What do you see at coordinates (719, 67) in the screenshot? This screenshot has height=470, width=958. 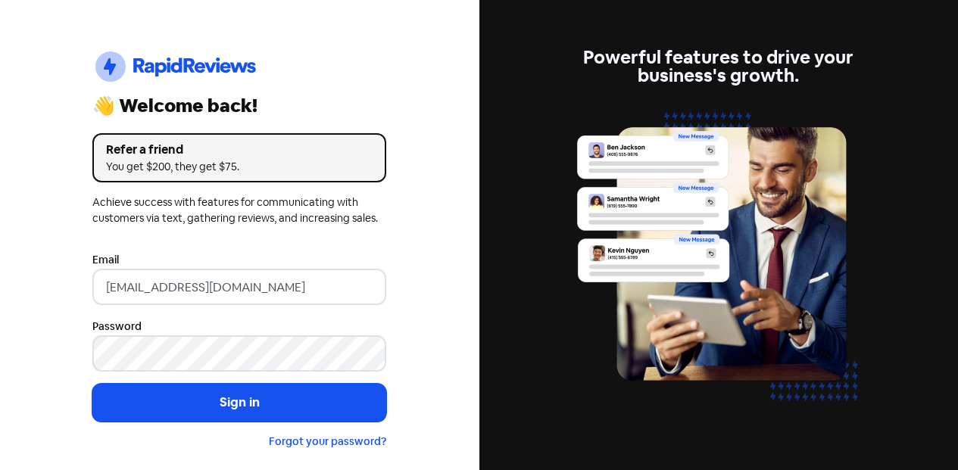 I see `div: Powerful features to drive your business's growth.` at bounding box center [719, 67].